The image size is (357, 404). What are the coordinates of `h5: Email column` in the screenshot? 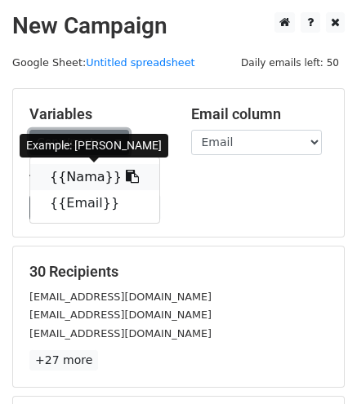 It's located at (259, 114).